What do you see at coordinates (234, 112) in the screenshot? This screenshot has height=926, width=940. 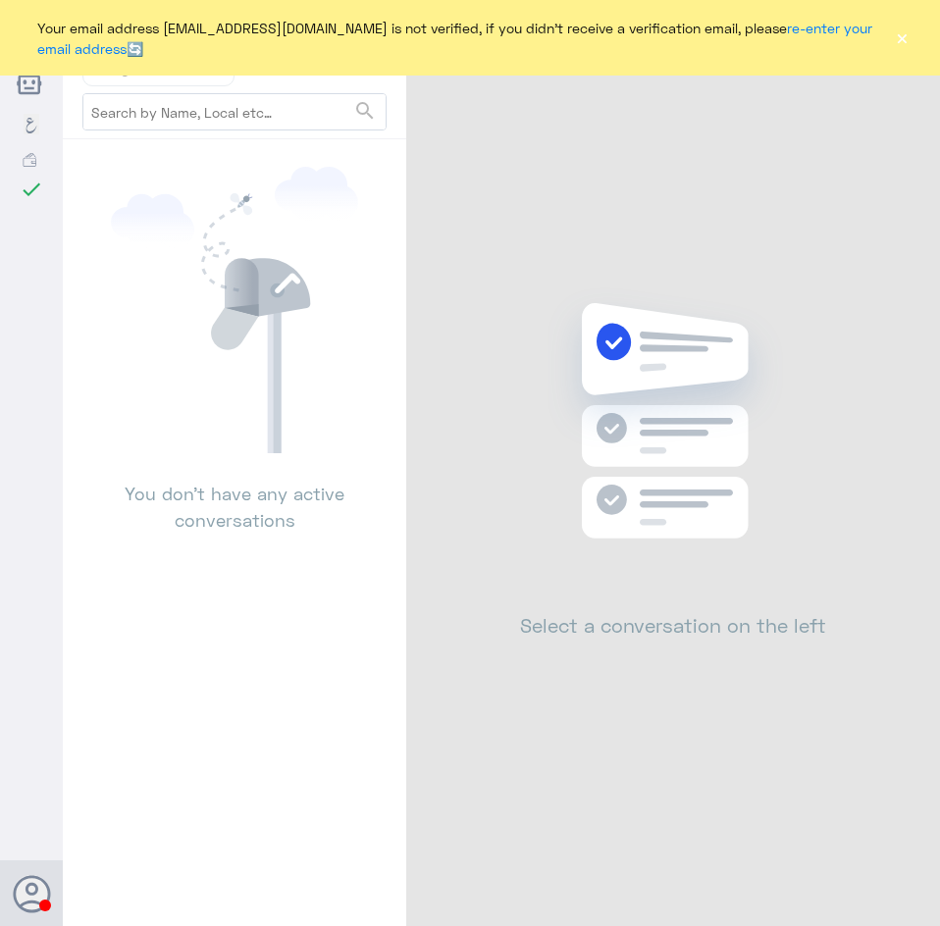 I see `input: Search by Name, Local etc…` at bounding box center [234, 112].